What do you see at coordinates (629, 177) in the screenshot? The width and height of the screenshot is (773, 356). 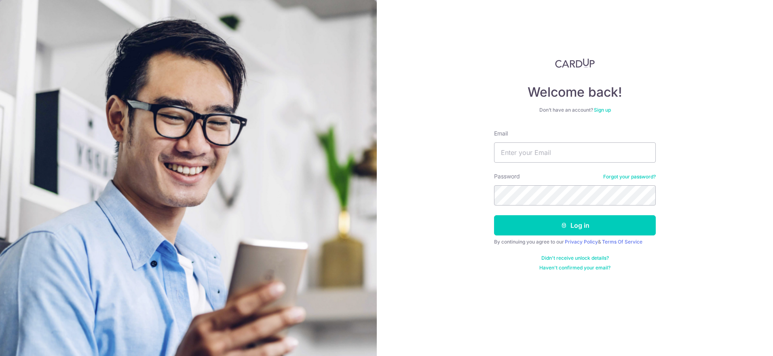 I see `a: Forgot your password?` at bounding box center [629, 177].